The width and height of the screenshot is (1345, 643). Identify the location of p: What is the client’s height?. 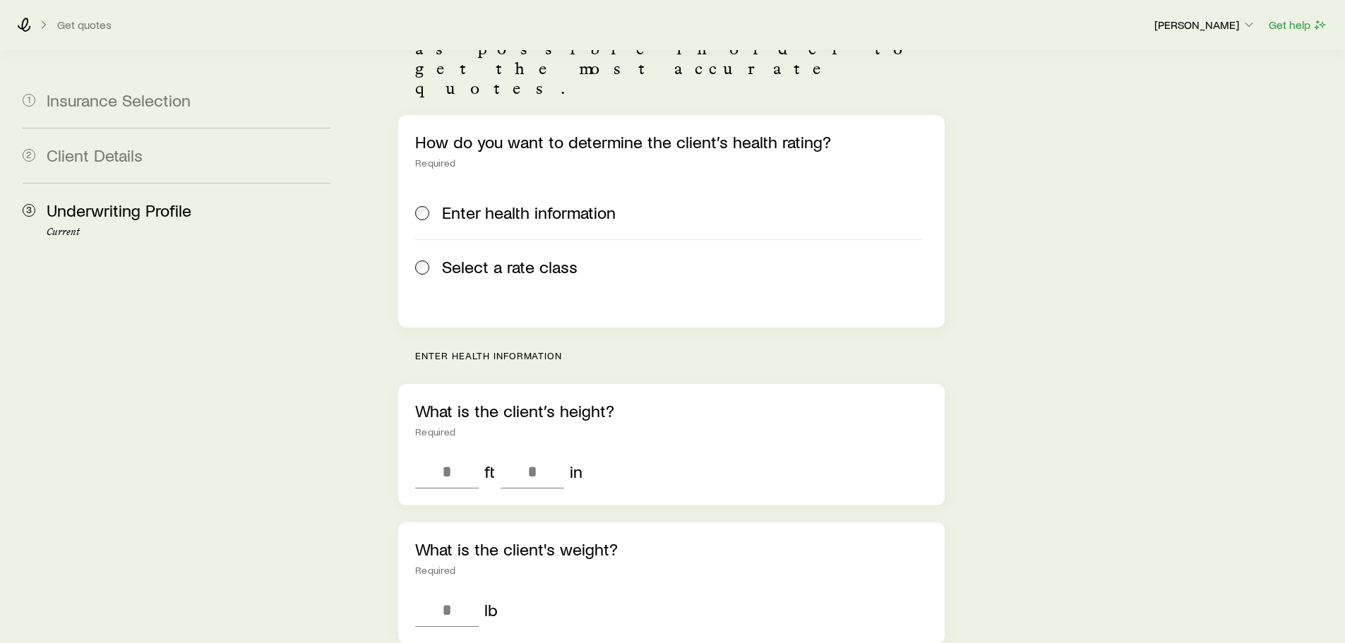
(671, 411).